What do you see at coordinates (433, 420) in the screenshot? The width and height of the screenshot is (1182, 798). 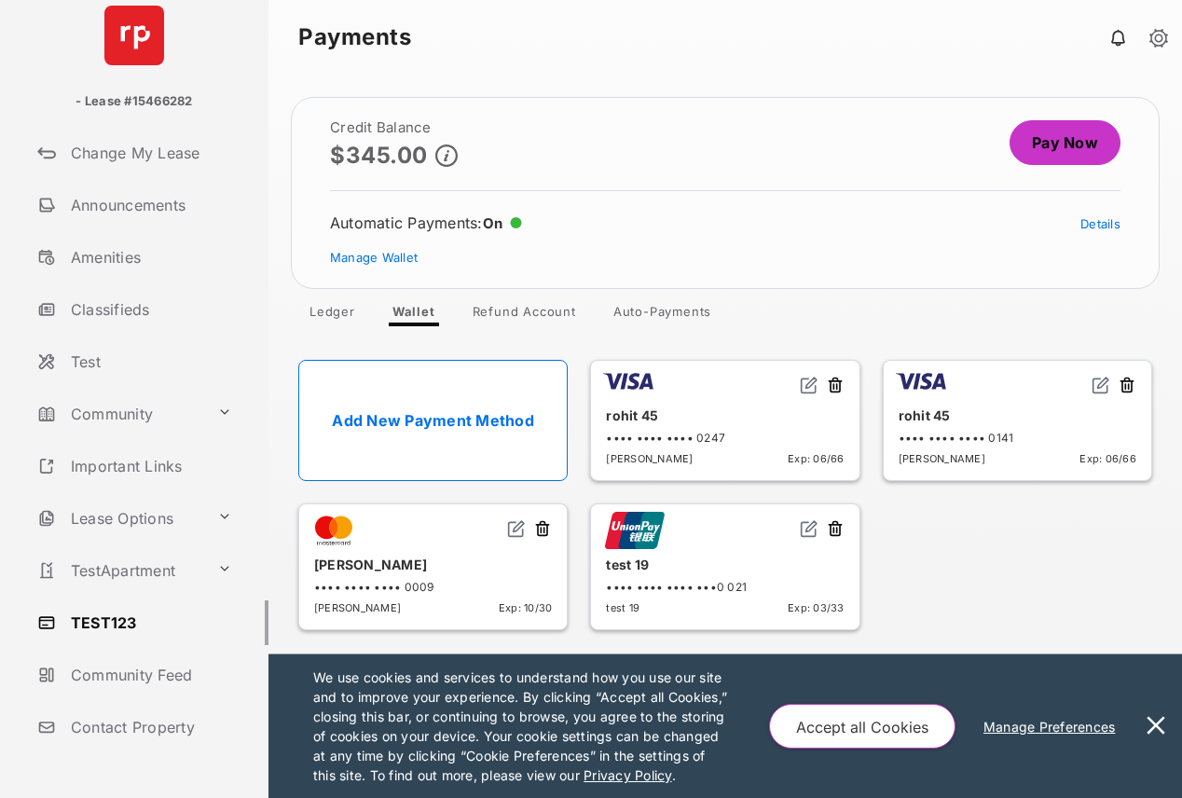 I see `a: Add New Payment Method` at bounding box center [433, 420].